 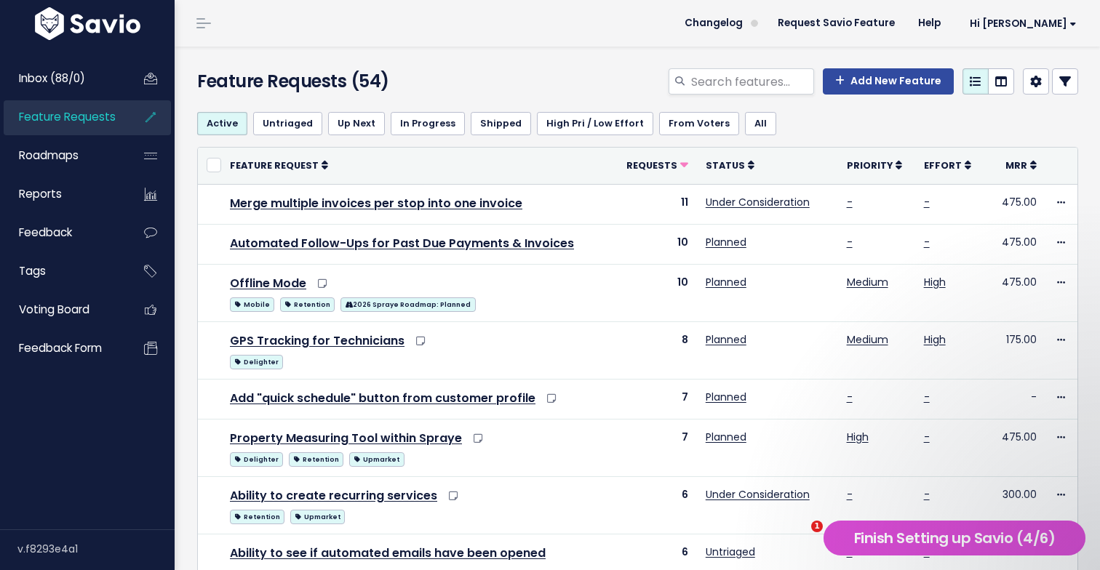 What do you see at coordinates (955, 538) in the screenshot?
I see `h5: Finish Setting up Savio (4/6)` at bounding box center [955, 538].